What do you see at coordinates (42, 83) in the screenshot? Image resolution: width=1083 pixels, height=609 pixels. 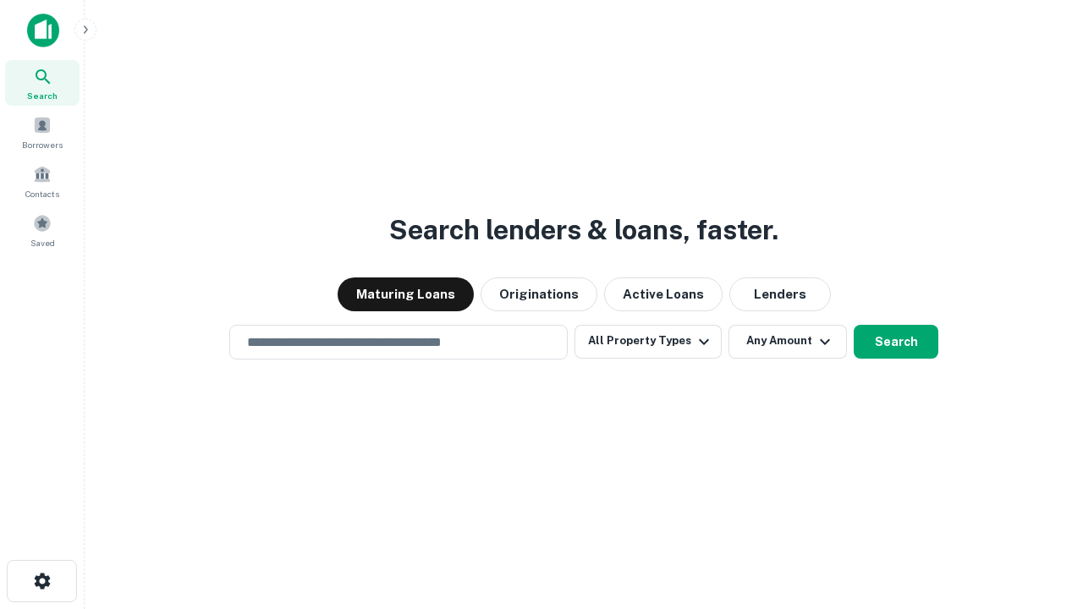 I see `a: Search` at bounding box center [42, 83].